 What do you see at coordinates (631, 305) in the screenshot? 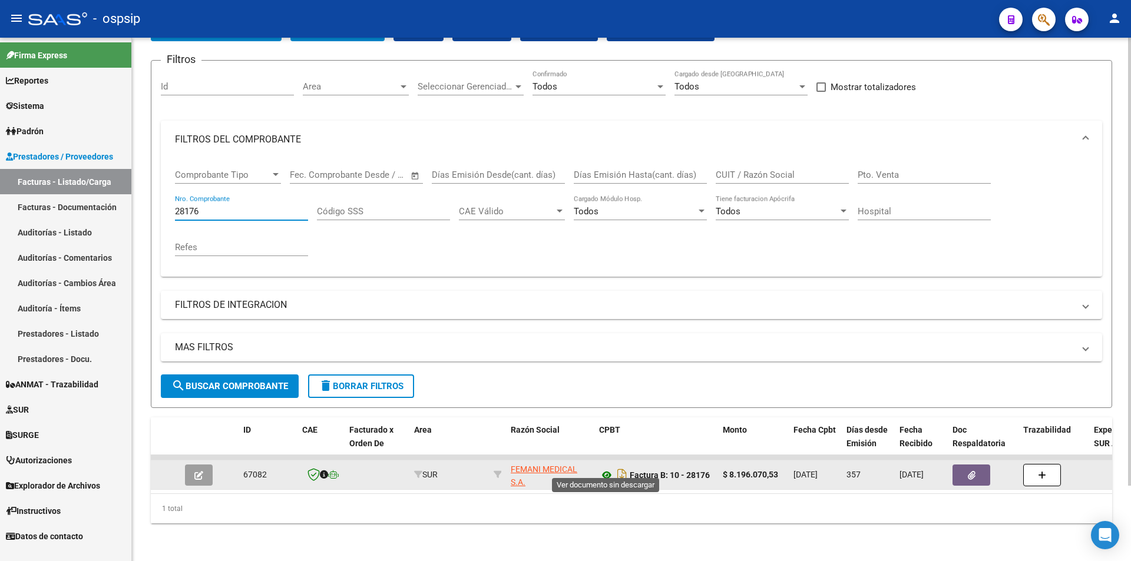
I see `mat-expansion-panel-header: FILTROS DE INTEGRACION` at bounding box center [631, 305].